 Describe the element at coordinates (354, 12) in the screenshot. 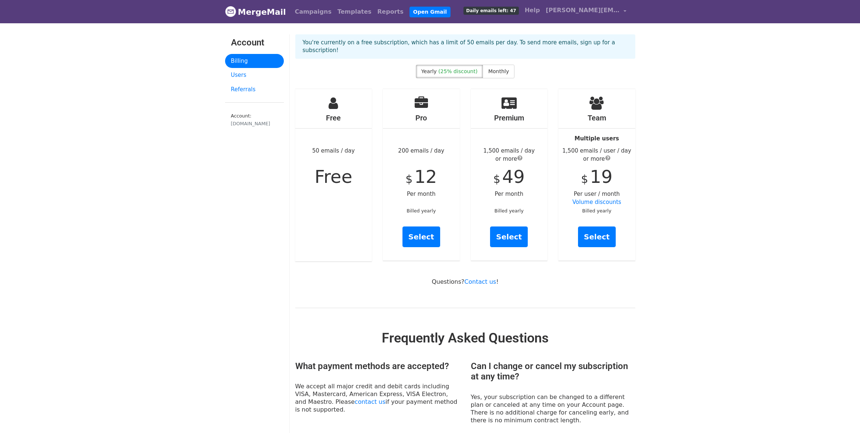

I see `a: Templates` at that location.